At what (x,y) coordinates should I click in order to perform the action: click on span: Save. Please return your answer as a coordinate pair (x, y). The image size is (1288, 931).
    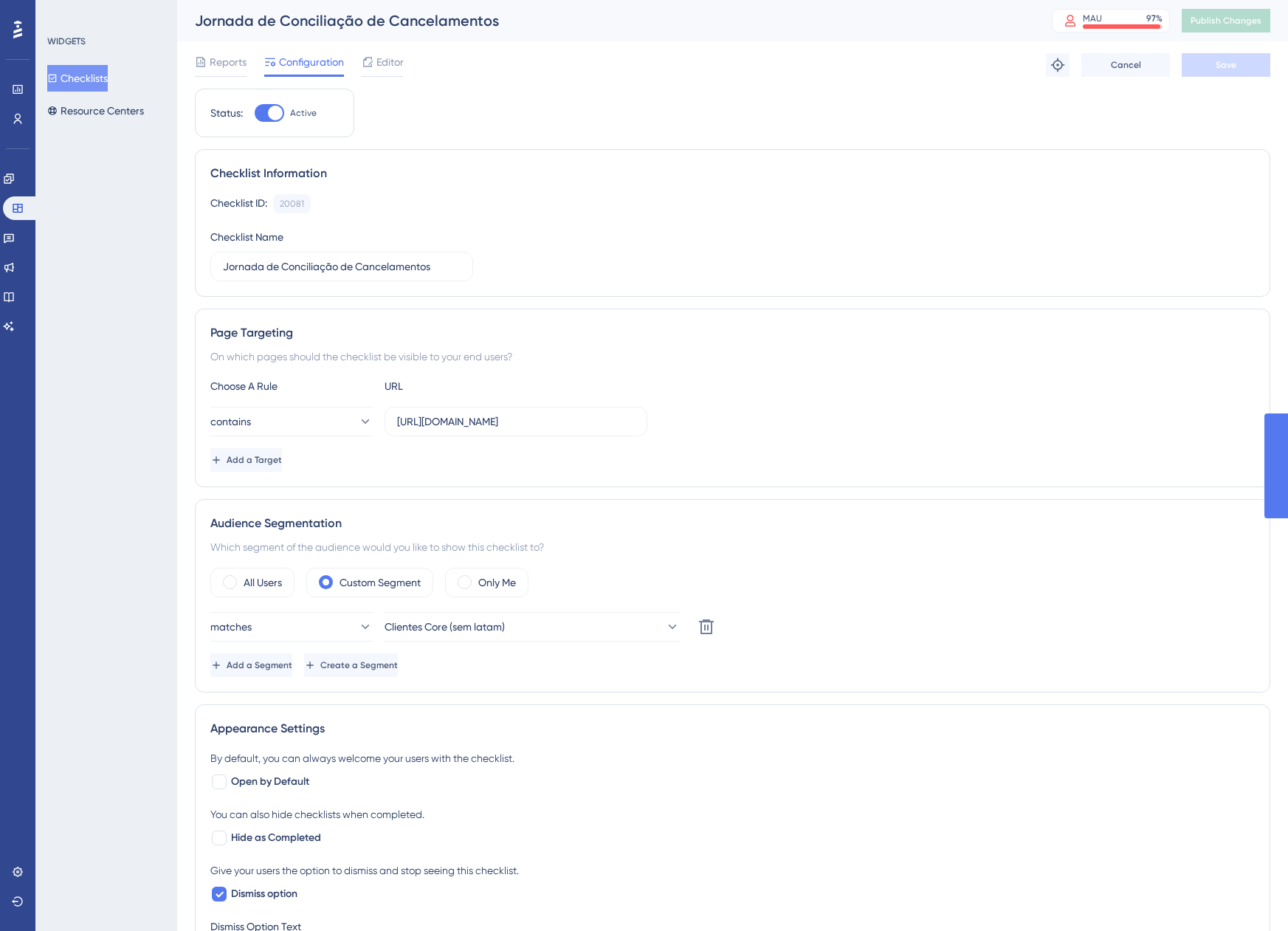
    Looking at the image, I should click on (1226, 65).